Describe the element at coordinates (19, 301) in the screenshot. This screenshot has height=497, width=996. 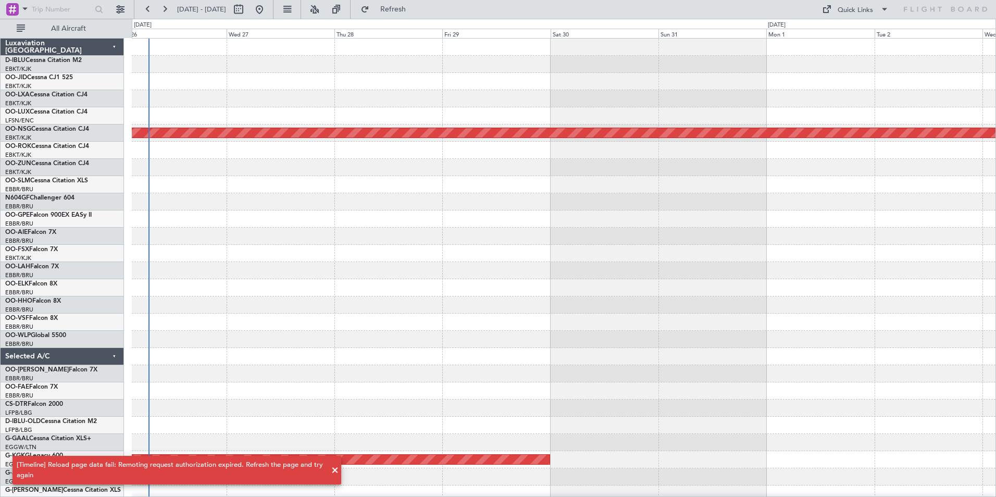
I see `span: OO-HHO` at that location.